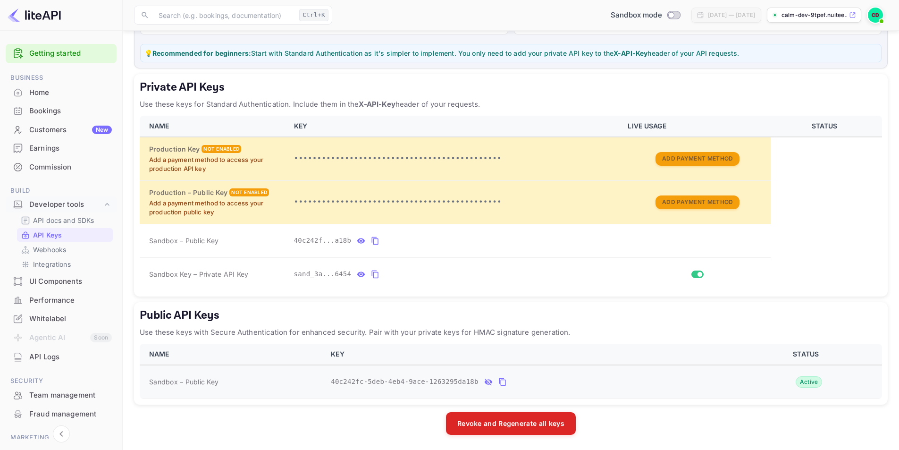 The width and height of the screenshot is (899, 450). What do you see at coordinates (188, 193) in the screenshot?
I see `h6: Production – Public Key` at bounding box center [188, 193].